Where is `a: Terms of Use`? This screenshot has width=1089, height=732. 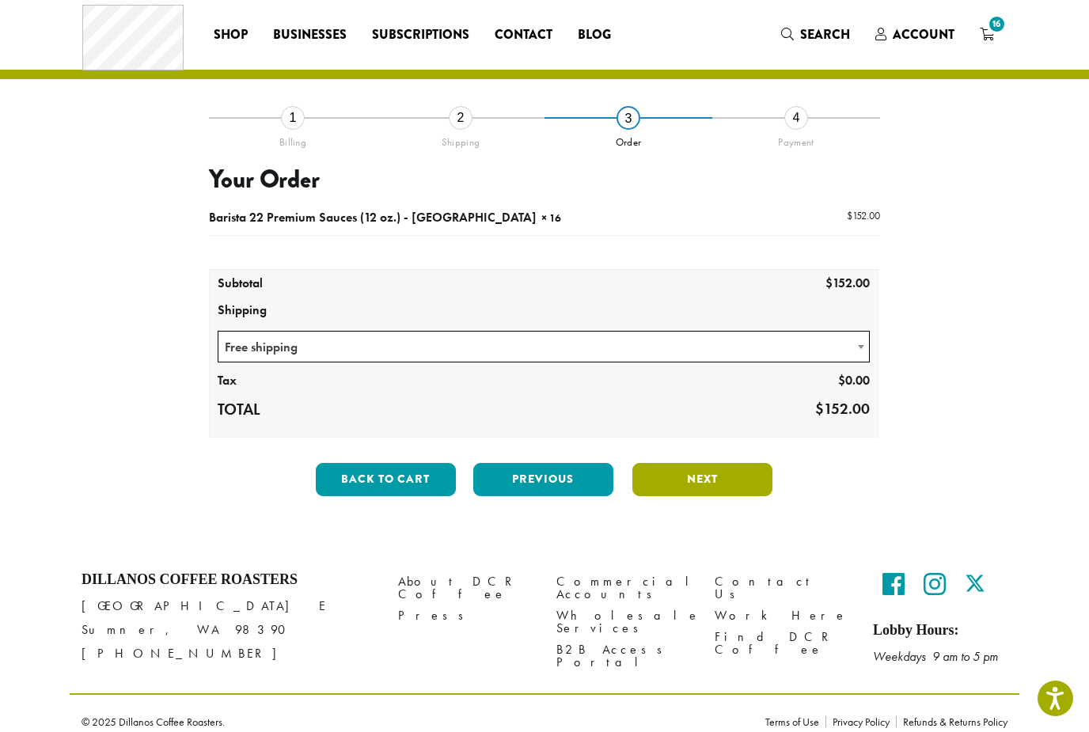 a: Terms of Use is located at coordinates (796, 722).